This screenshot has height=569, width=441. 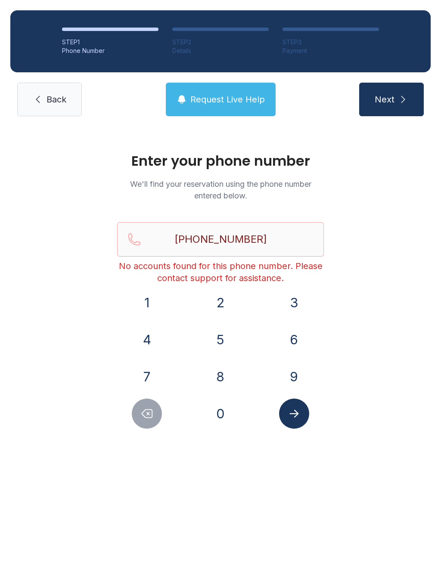 I want to click on button: 2, so click(x=220, y=303).